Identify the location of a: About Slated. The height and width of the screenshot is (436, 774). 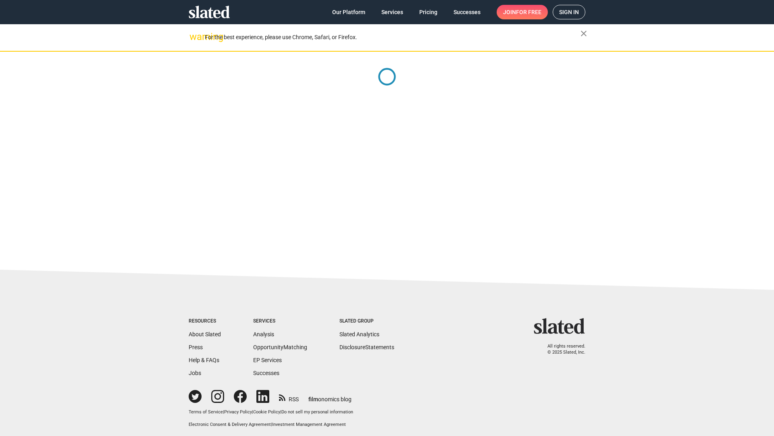
(205, 334).